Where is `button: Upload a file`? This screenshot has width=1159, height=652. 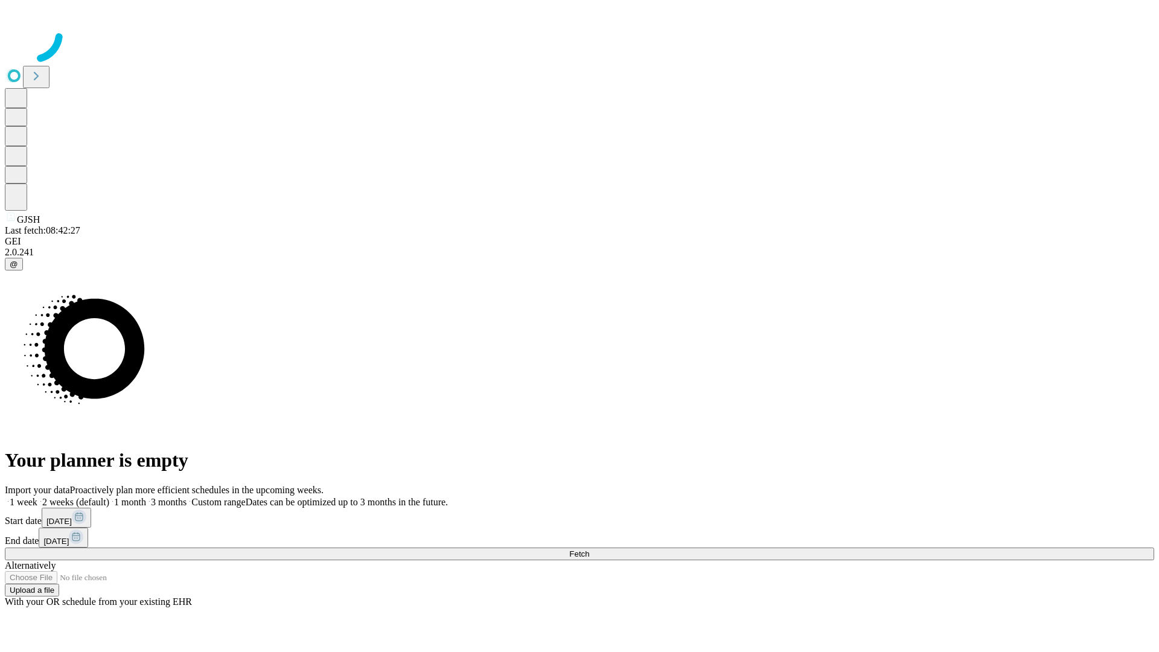 button: Upload a file is located at coordinates (32, 590).